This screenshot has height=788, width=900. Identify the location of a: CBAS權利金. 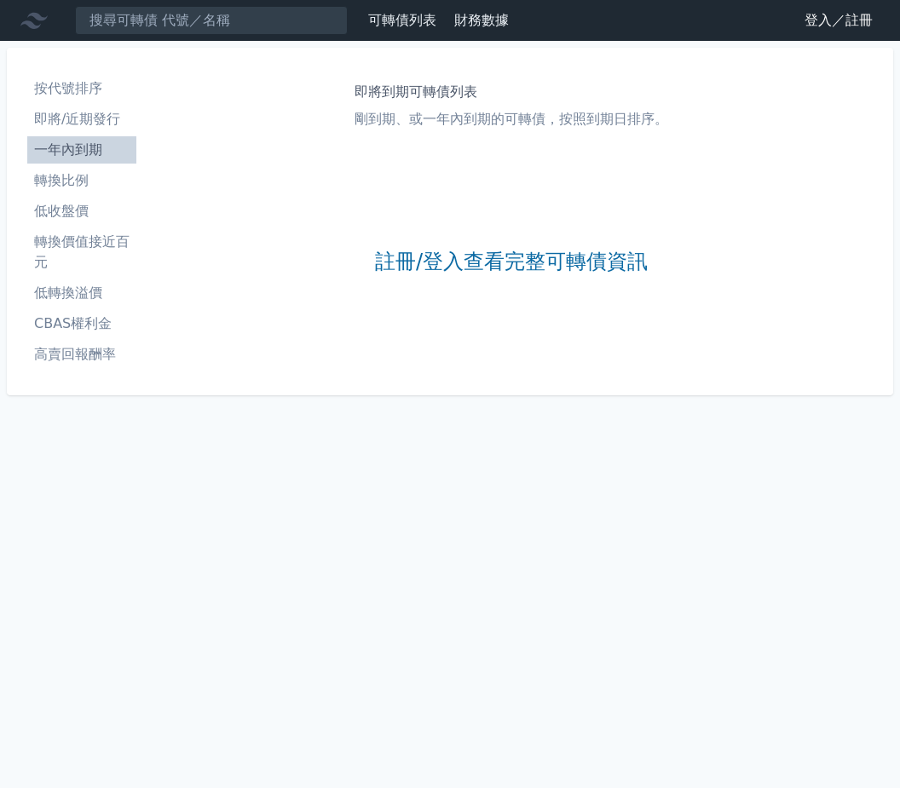
(82, 324).